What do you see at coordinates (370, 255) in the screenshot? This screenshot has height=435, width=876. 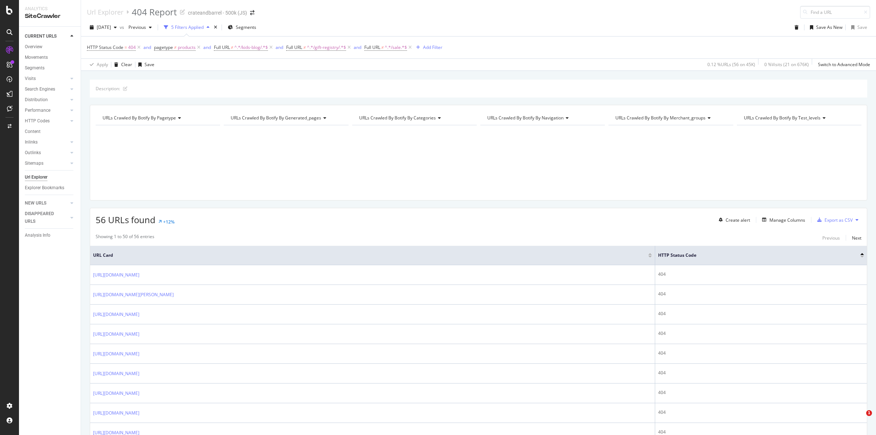 I see `span: URL Card` at bounding box center [370, 255].